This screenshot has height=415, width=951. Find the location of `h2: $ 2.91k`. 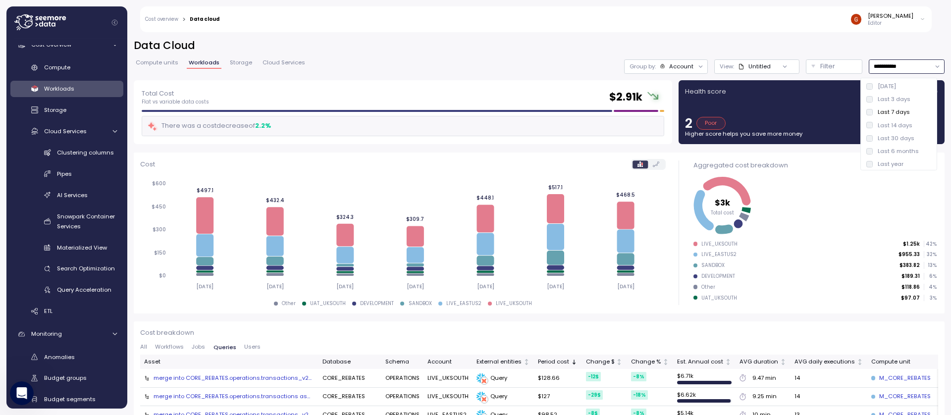

h2: $ 2.91k is located at coordinates (626, 97).